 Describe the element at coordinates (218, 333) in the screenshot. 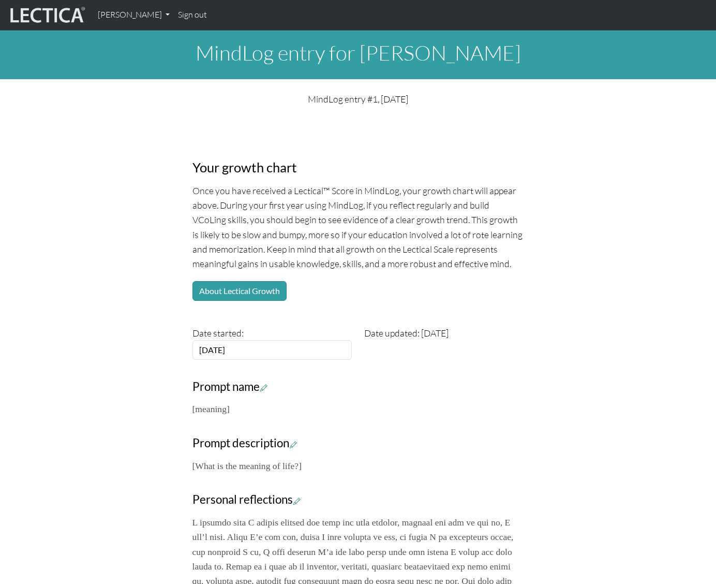

I see `label: Date started:` at that location.